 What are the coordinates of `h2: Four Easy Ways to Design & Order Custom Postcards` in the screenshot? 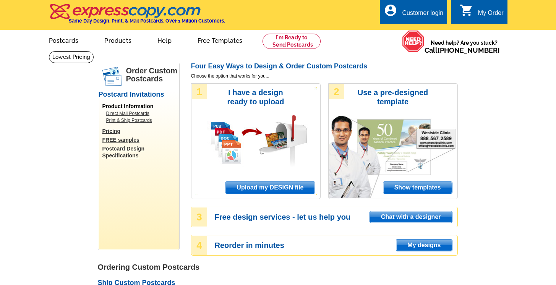 It's located at (324, 66).